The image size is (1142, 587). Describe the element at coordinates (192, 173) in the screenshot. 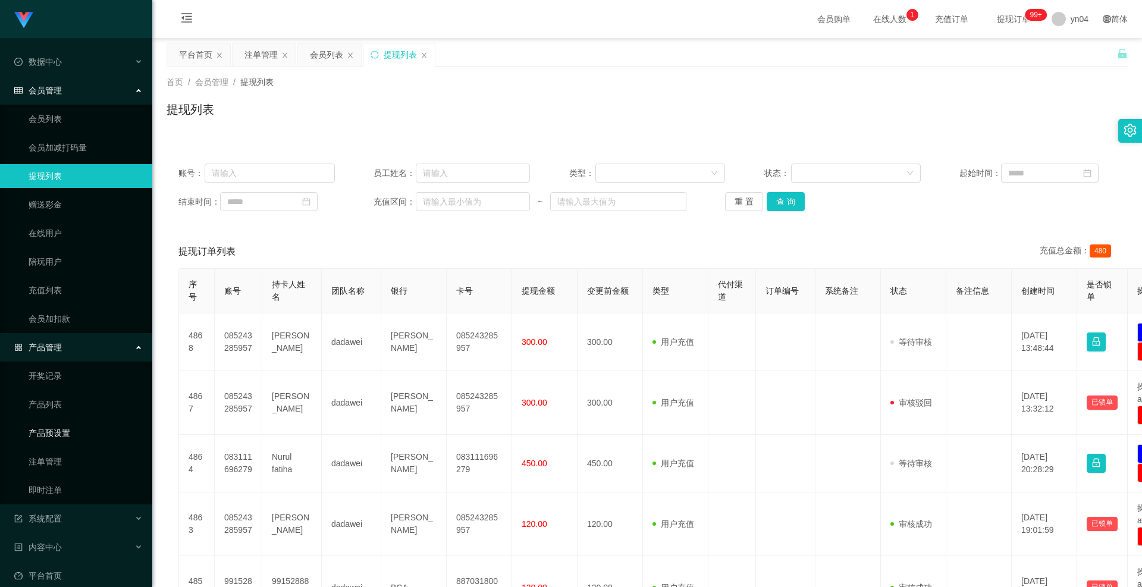

I see `span: 账号：` at that location.